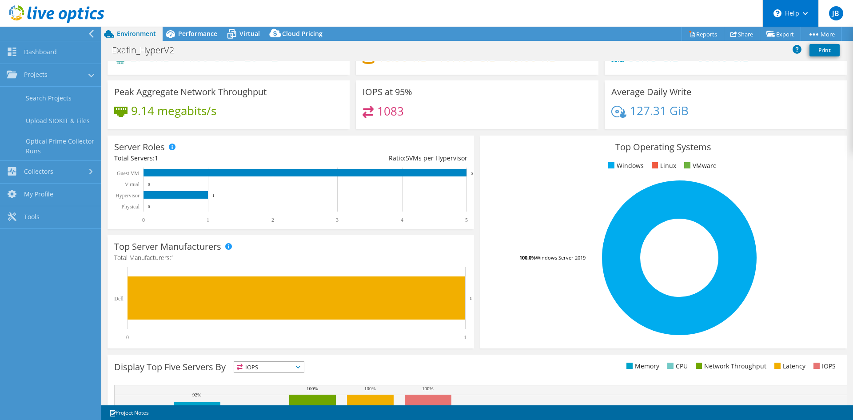  I want to click on span: JB, so click(836, 13).